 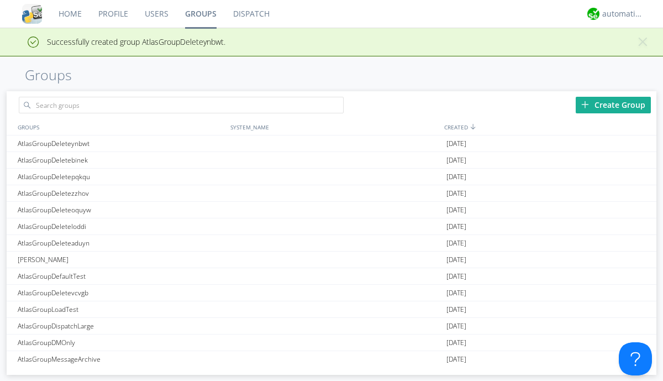 I want to click on div: AtlasGroupDeletepqkqu, so click(x=121, y=176).